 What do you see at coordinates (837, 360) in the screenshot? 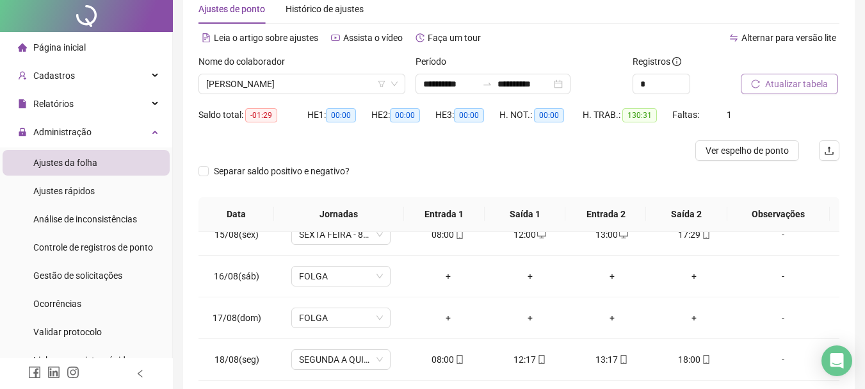
I see `div: Open Intercom Messenger` at bounding box center [837, 360].